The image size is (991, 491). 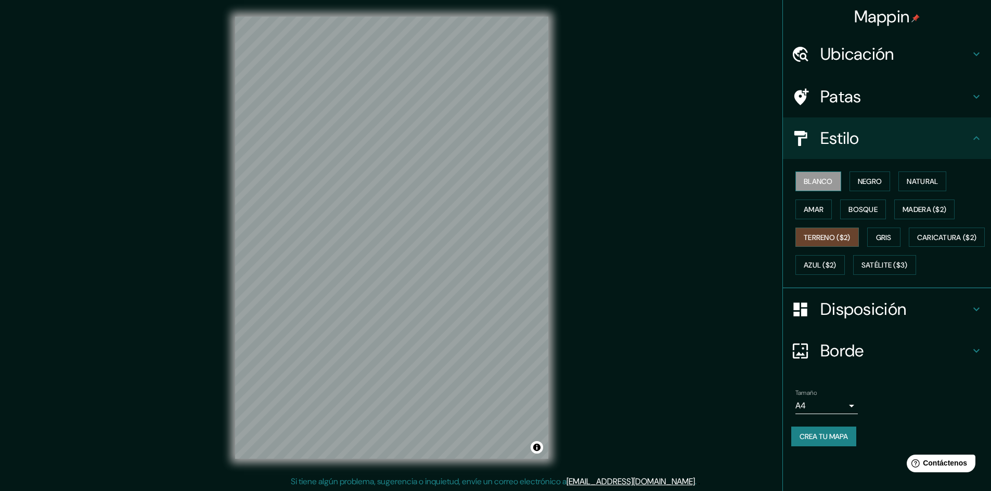 I want to click on canvas: Mapa, so click(x=392, y=238).